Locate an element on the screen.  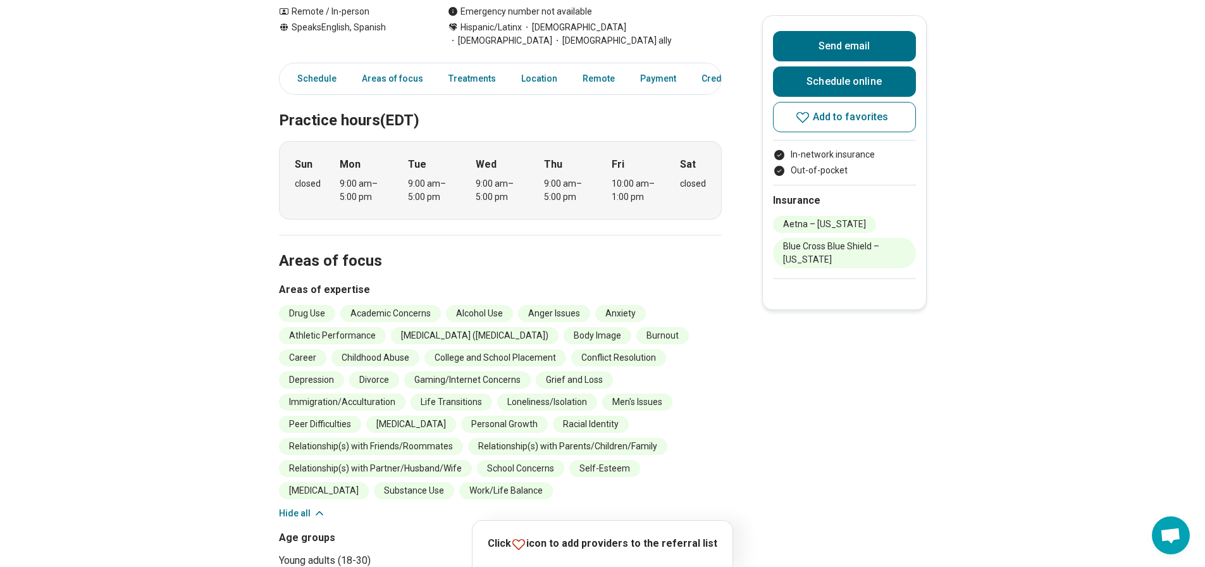
span: Hispanic/Latinx is located at coordinates (491, 27).